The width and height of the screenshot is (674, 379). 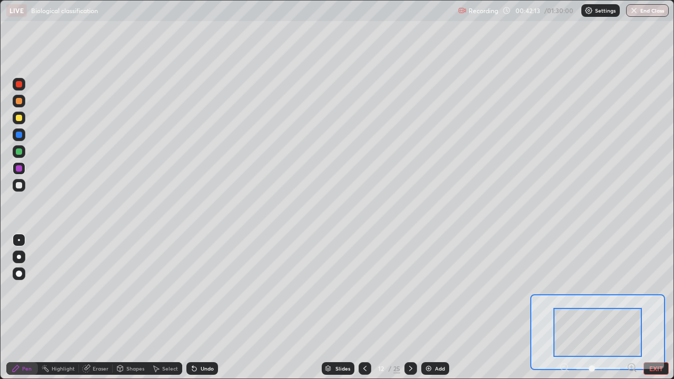 I want to click on div: Highlight, so click(x=63, y=369).